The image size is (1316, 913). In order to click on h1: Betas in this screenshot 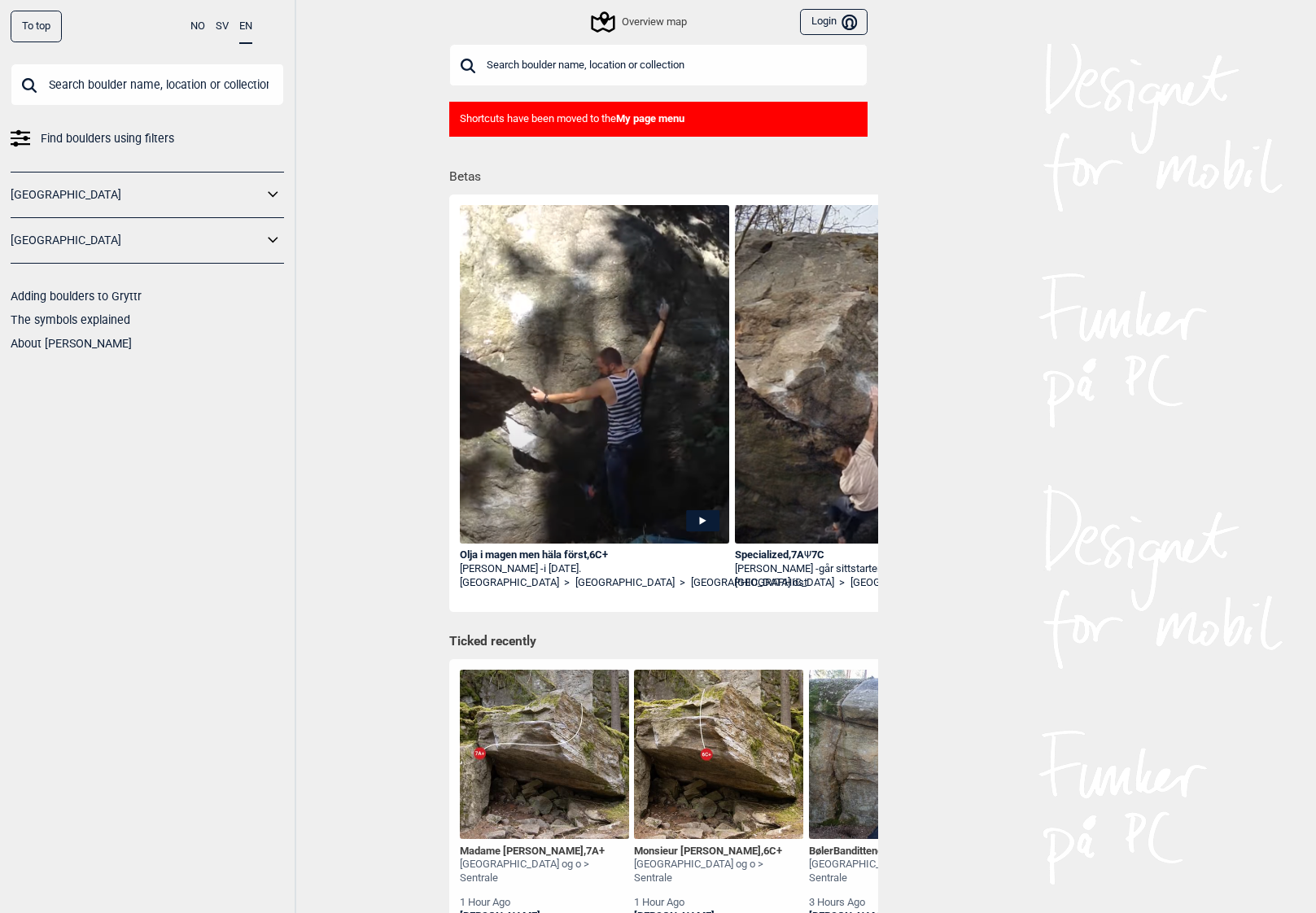, I will do `click(663, 172)`.